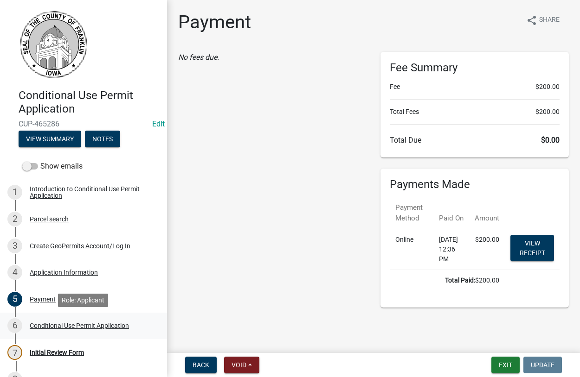 The image size is (580, 377). What do you see at coordinates (201, 365) in the screenshot?
I see `button: Back` at bounding box center [201, 365].